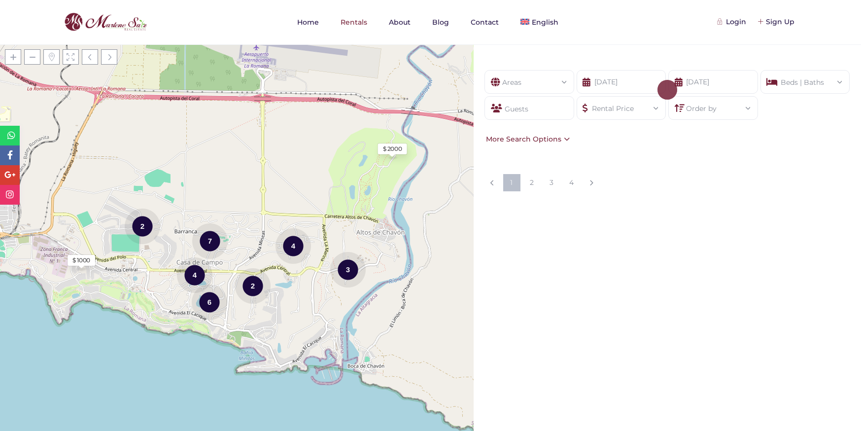 This screenshot has height=431, width=861. I want to click on div: $ 1000, so click(81, 260).